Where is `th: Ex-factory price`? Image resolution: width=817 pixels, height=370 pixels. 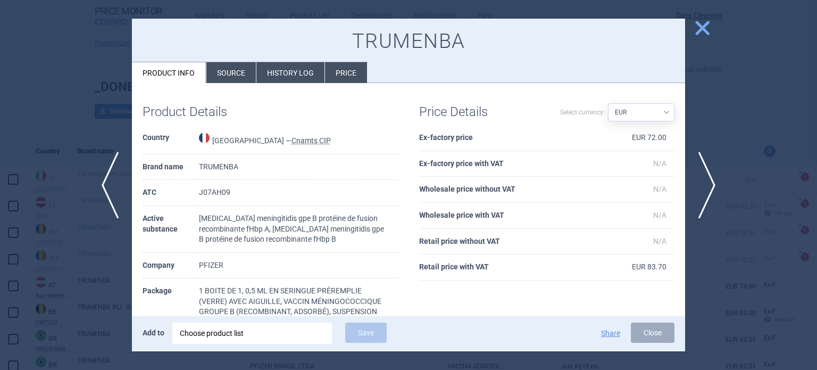
th: Ex-factory price is located at coordinates (506, 138).